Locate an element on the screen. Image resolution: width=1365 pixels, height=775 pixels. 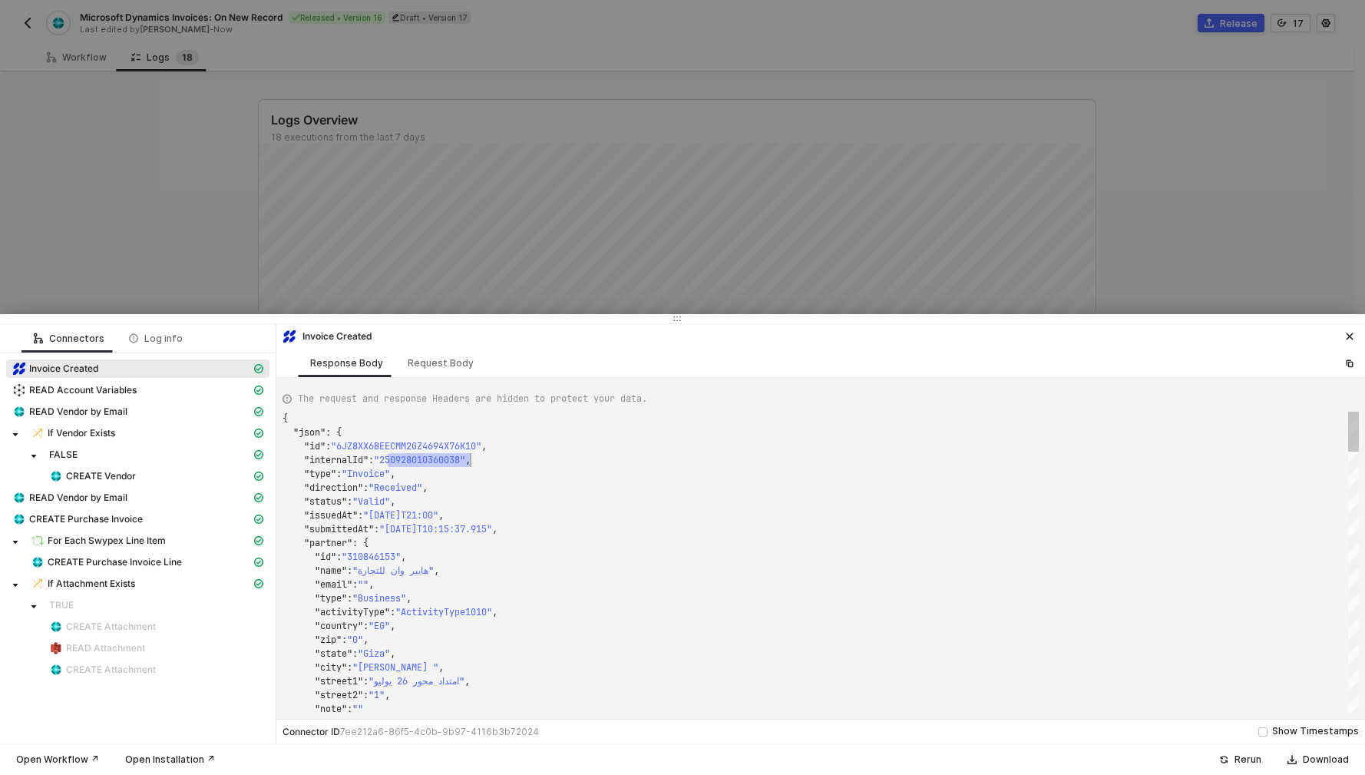
span: "310846153" is located at coordinates (371, 557).